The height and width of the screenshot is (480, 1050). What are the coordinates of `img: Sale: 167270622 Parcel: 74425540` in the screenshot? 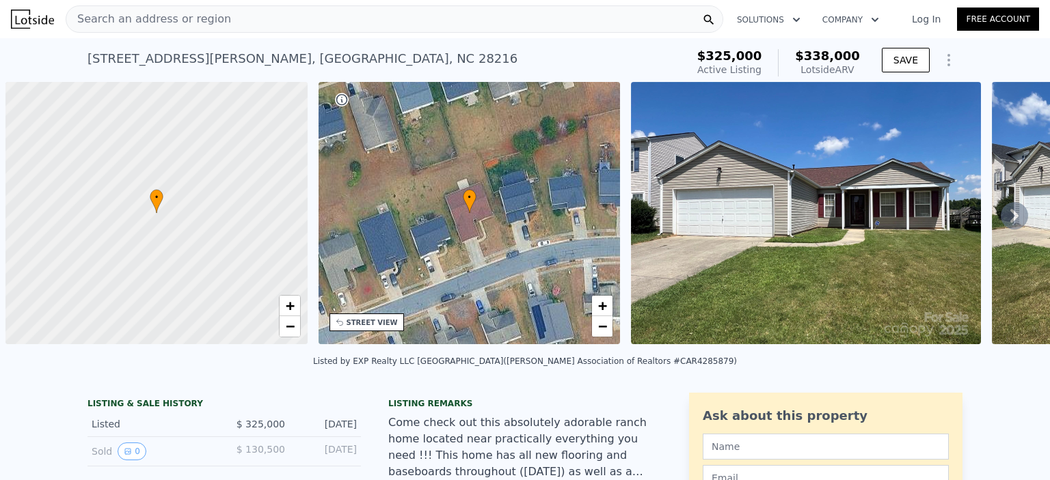 It's located at (806, 213).